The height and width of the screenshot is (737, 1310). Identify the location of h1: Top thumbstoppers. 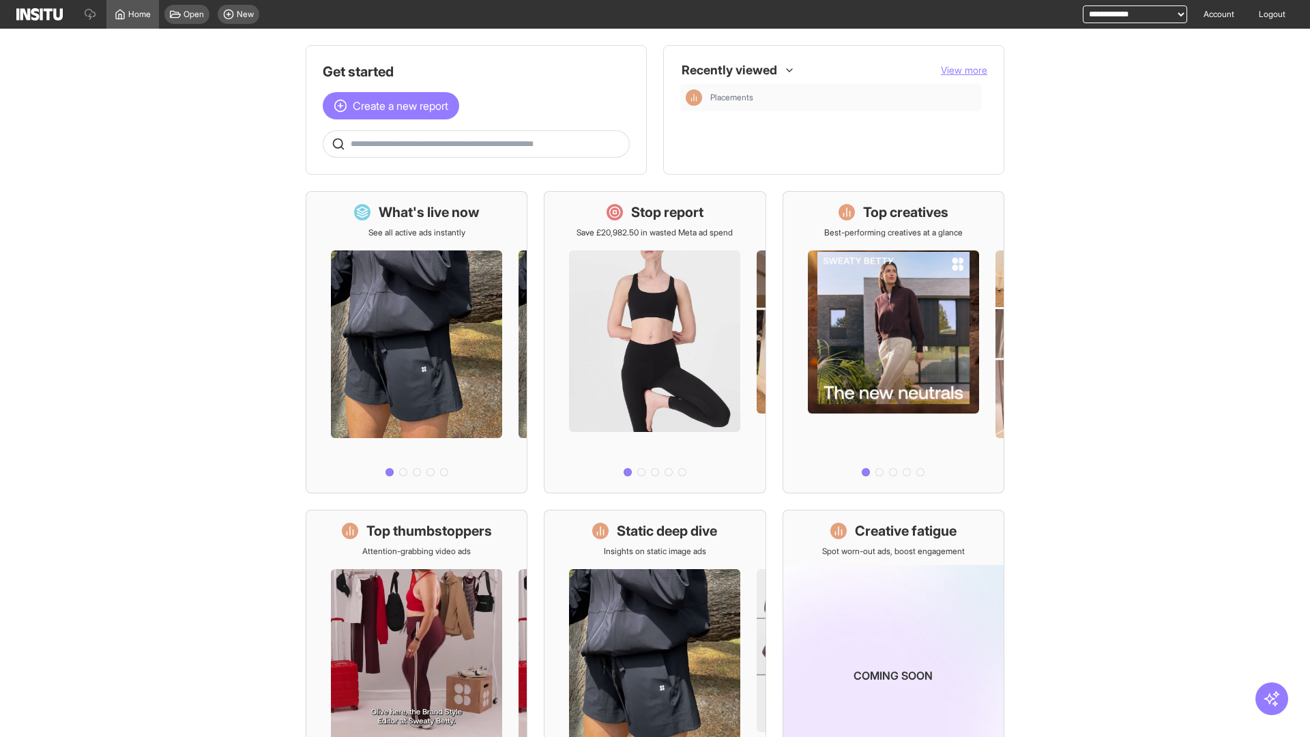
(429, 531).